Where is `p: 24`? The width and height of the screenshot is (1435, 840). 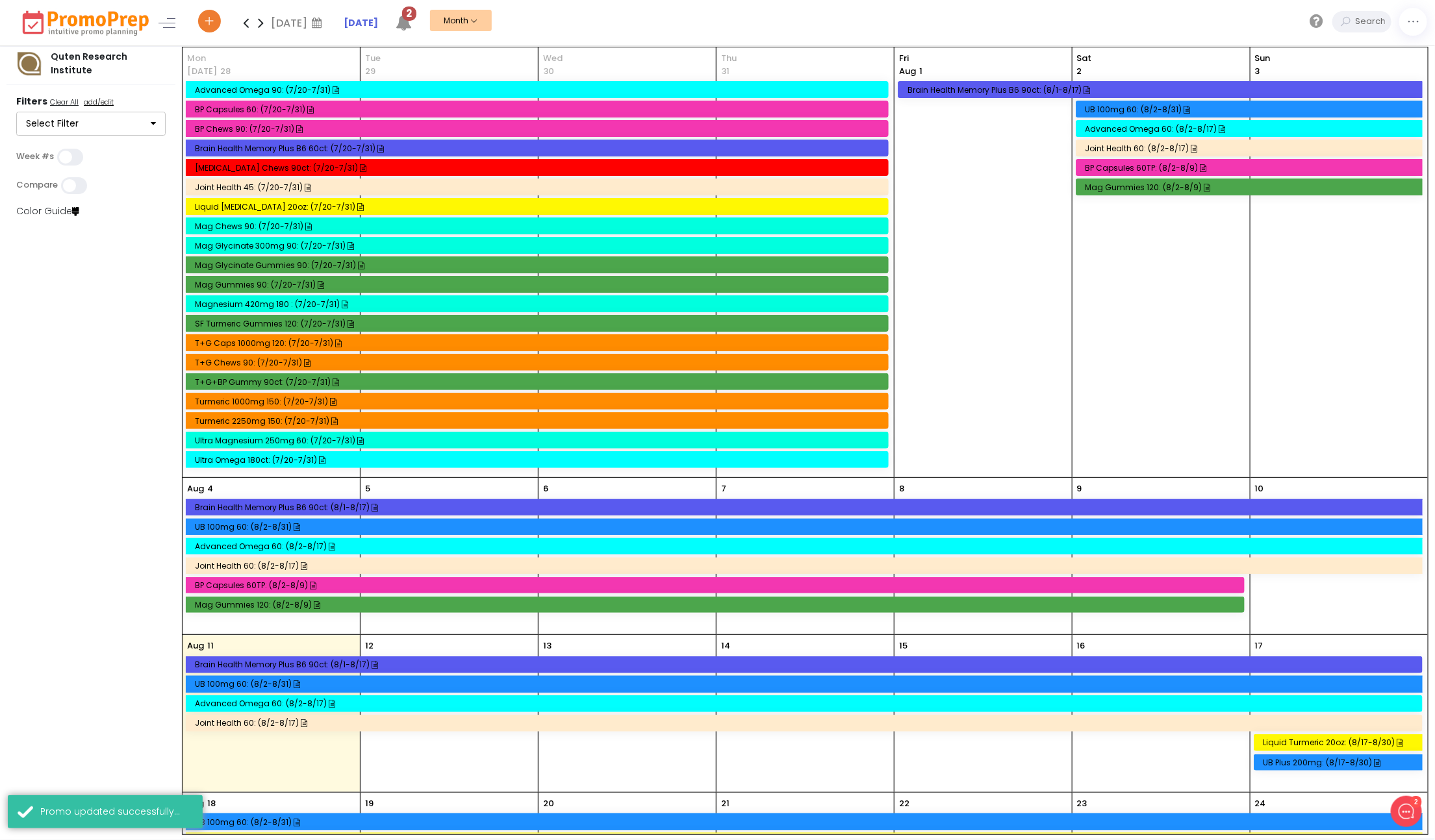 p: 24 is located at coordinates (1260, 803).